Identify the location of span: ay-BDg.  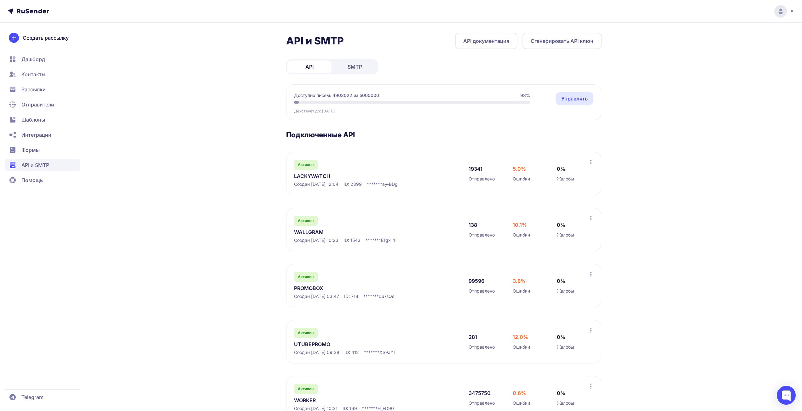
(390, 184).